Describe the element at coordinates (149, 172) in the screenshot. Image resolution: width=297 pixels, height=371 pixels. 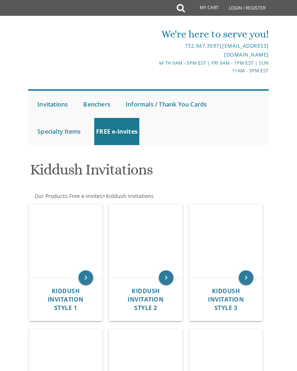
I see `h1: Kiddush Invitations` at that location.